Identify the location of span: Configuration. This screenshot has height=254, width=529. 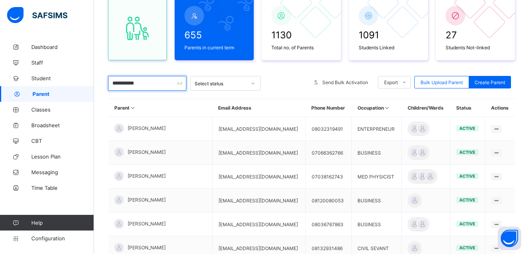
(62, 239).